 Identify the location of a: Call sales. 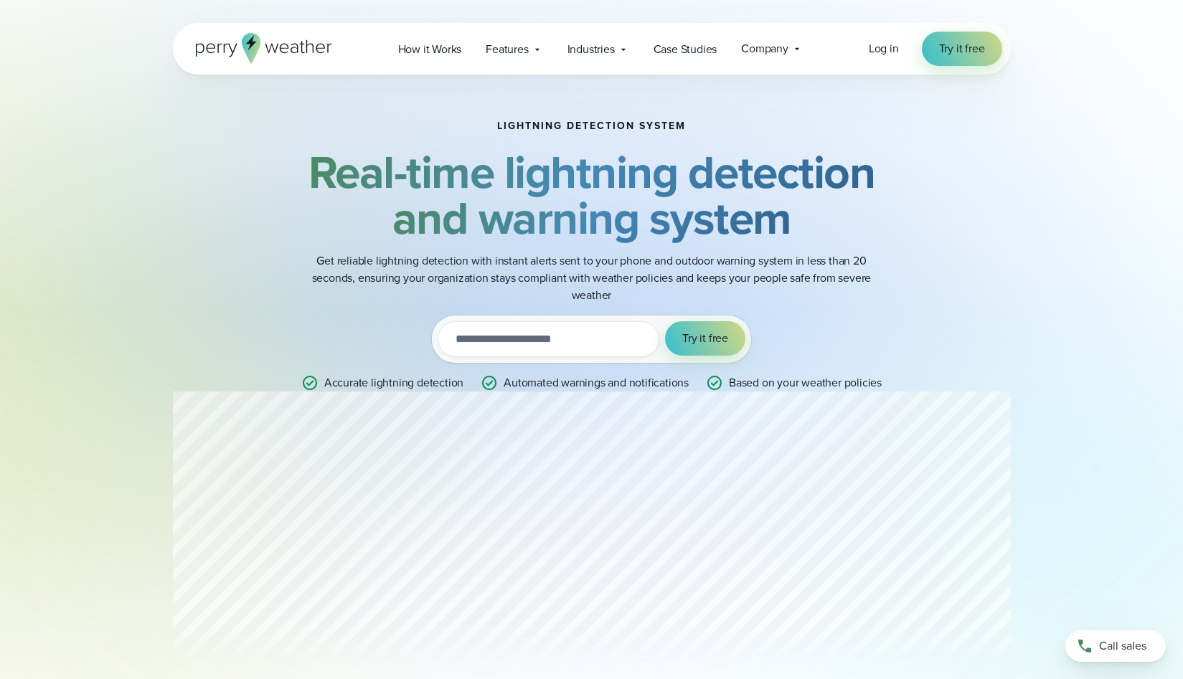
(1115, 646).